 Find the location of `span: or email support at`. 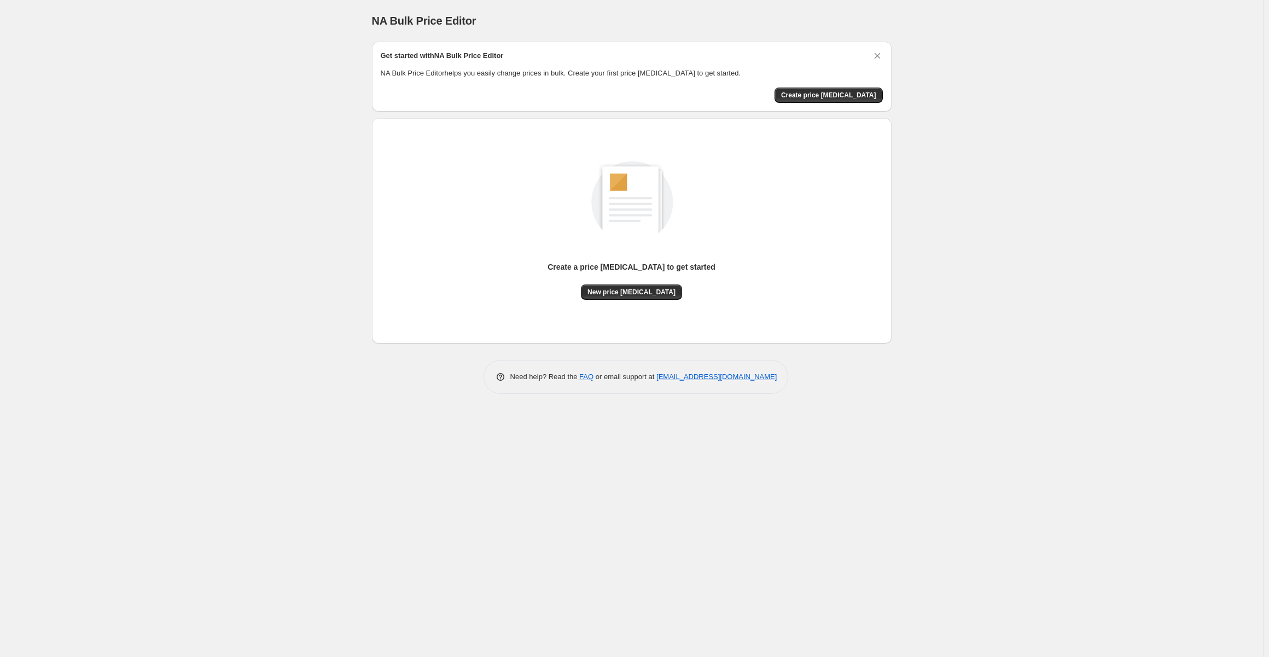

span: or email support at is located at coordinates (625, 376).